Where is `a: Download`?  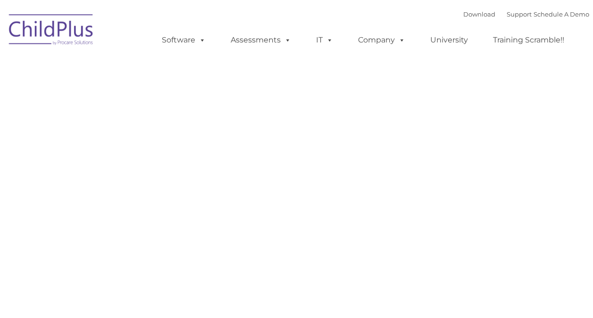 a: Download is located at coordinates (480, 14).